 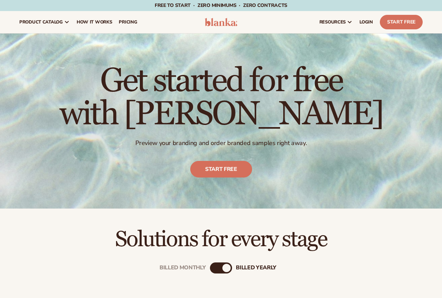 I want to click on p: Preview your branding and order branded samples right away., so click(x=221, y=143).